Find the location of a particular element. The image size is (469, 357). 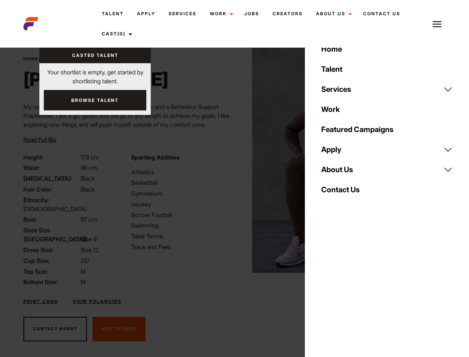

li: Swimming is located at coordinates (181, 225).